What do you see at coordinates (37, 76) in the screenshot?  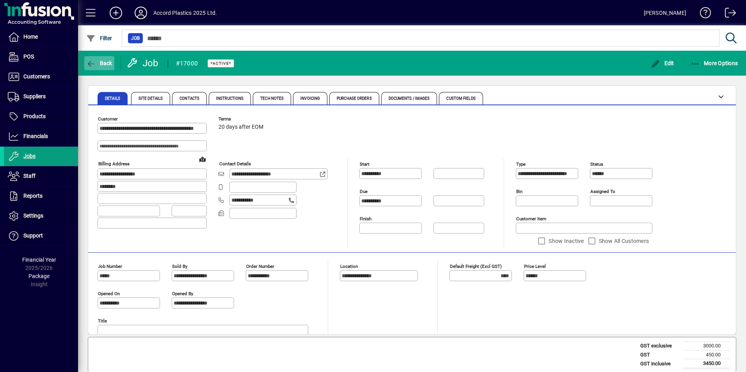 I see `span: Customers` at bounding box center [37, 76].